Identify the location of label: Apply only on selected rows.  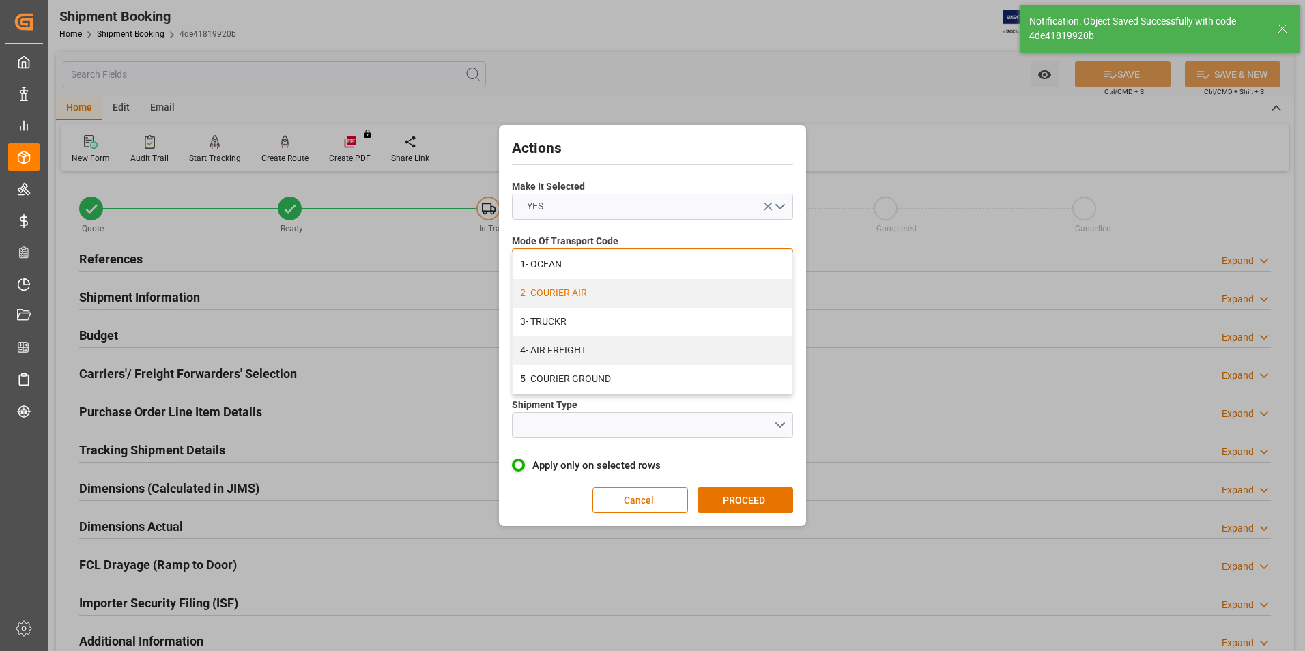
(652, 465).